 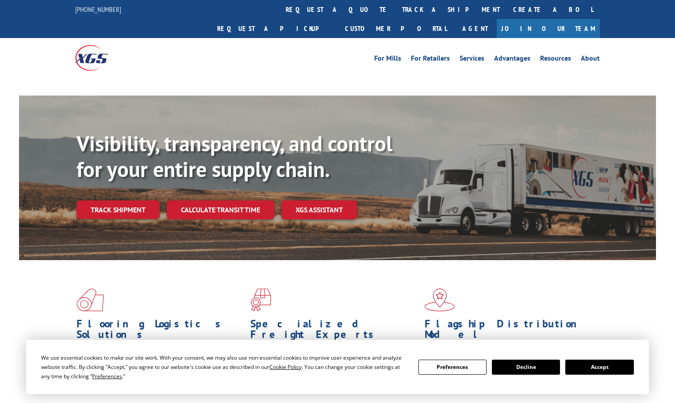 I want to click on button: Accept, so click(x=600, y=367).